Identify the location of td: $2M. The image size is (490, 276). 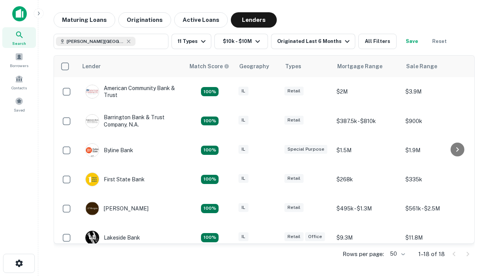
(367, 92).